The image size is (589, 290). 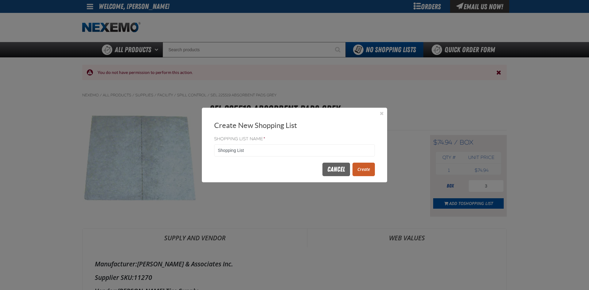 I want to click on button: Close the Dialog, so click(x=381, y=113).